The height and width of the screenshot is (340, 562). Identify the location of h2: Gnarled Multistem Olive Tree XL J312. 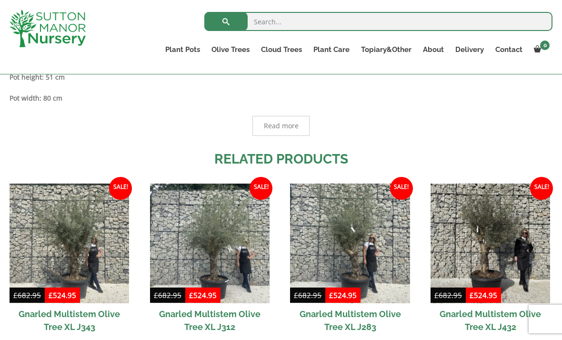
(210, 320).